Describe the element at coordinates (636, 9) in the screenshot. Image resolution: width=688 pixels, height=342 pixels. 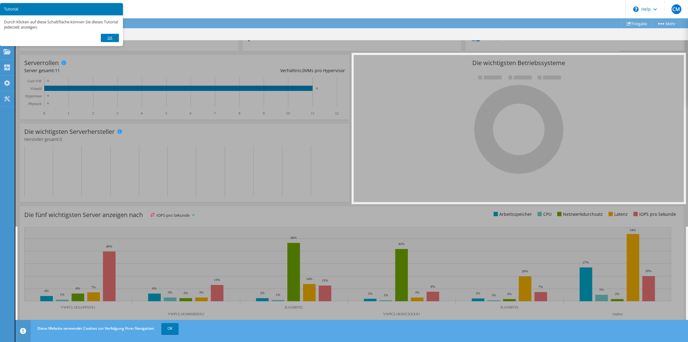
I see `svg: \n` at that location.